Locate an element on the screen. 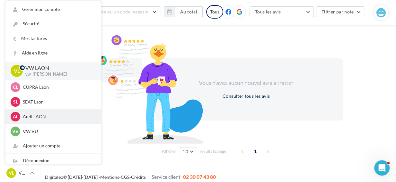  div: Déconnexion is located at coordinates (53, 161).